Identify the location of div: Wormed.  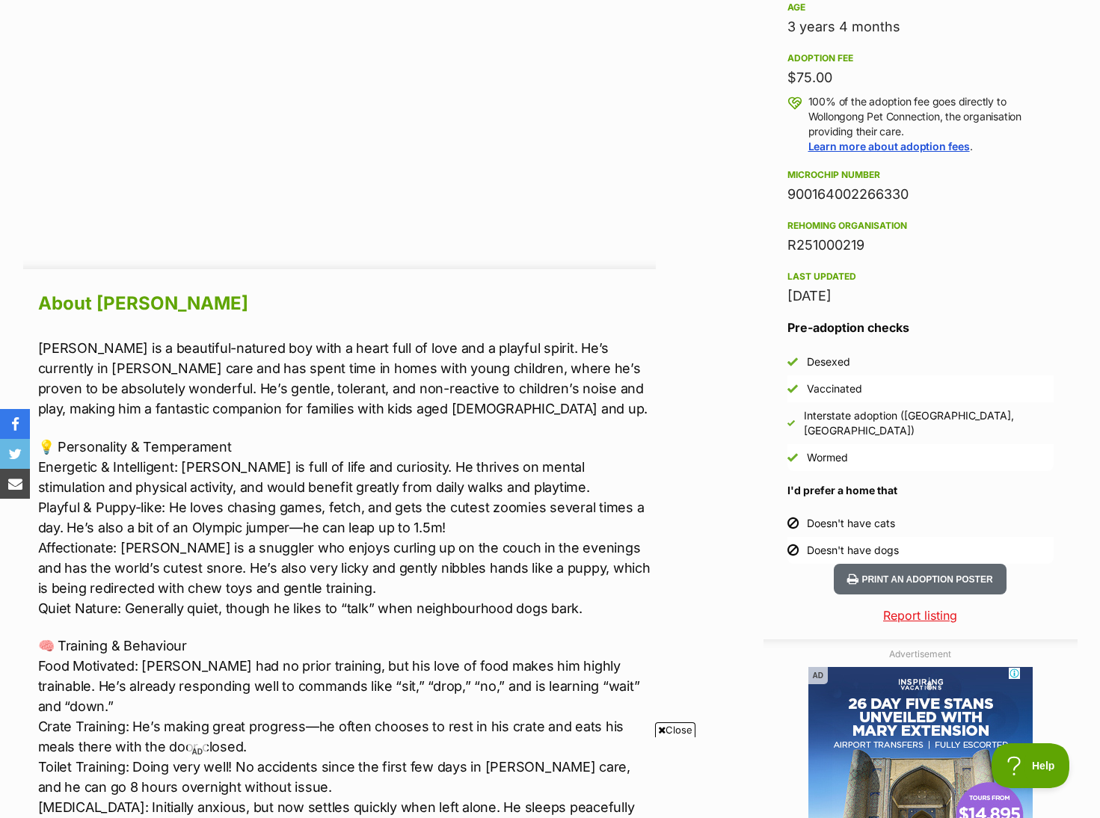
(827, 458).